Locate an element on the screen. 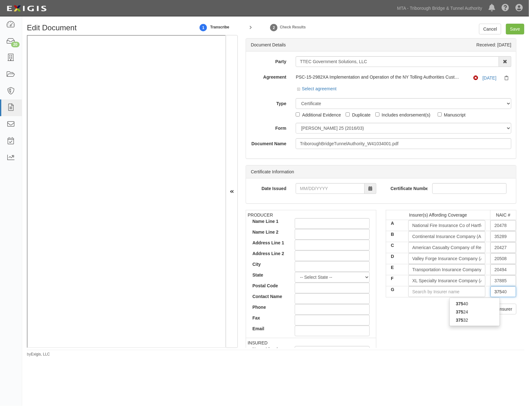 The image size is (529, 406). label: G is located at coordinates (394, 290).